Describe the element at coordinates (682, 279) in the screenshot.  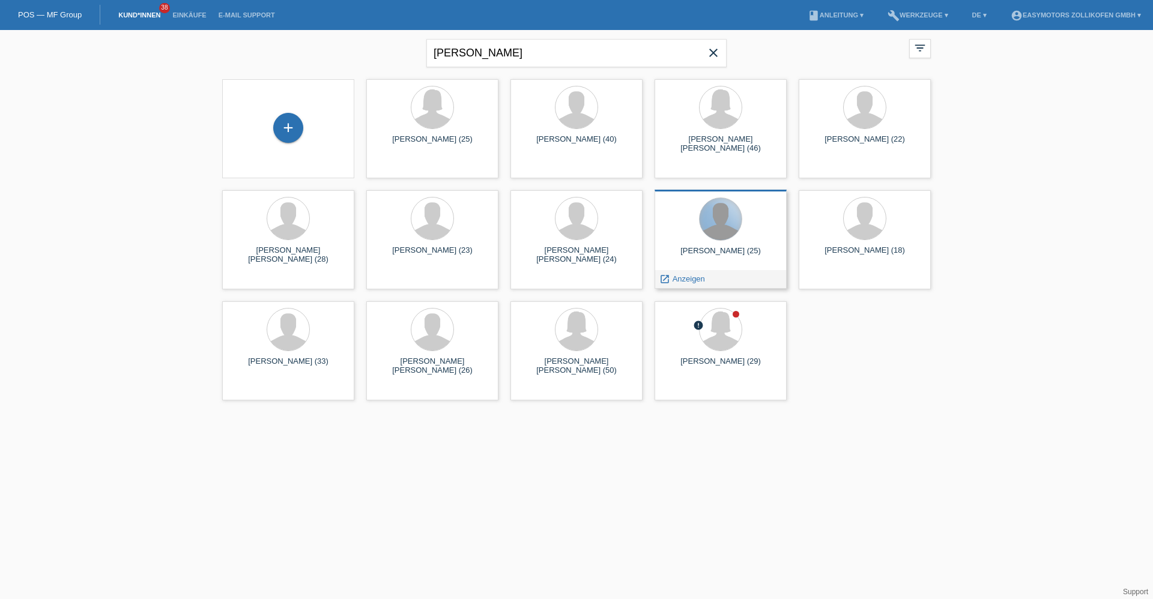
I see `a: launch Anzeigen` at that location.